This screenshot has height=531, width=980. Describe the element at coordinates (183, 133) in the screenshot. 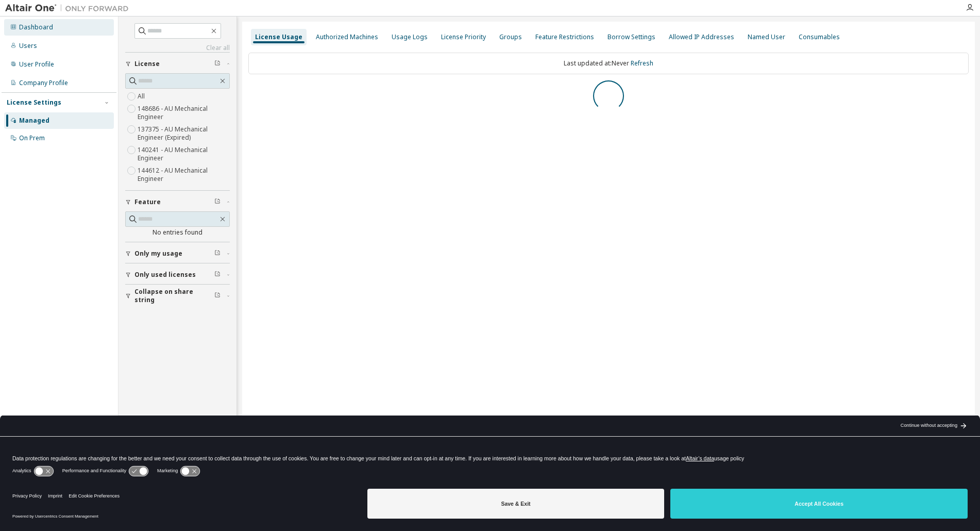

I see `label: 137375 - AU Mechanical Engineer (Expired)` at that location.